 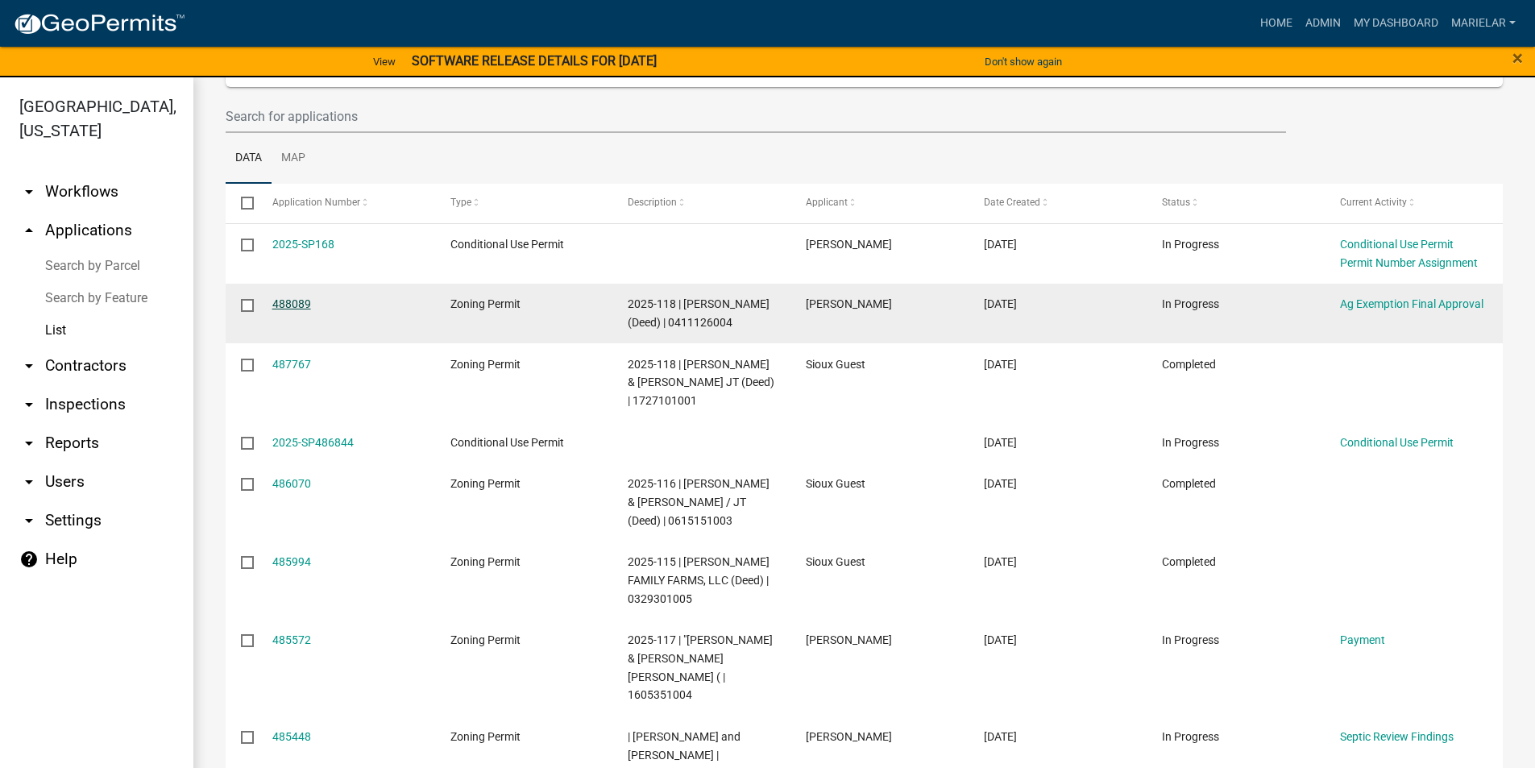 What do you see at coordinates (849, 737) in the screenshot?
I see `span: Brady Peters` at bounding box center [849, 737].